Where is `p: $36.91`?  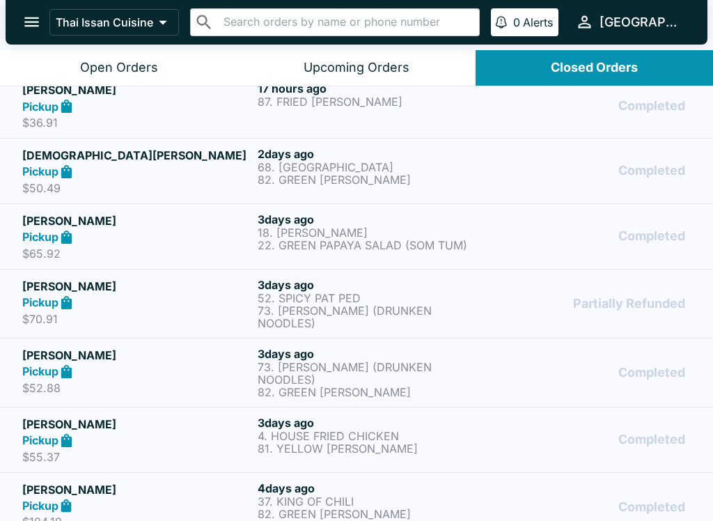 p: $36.91 is located at coordinates (137, 123).